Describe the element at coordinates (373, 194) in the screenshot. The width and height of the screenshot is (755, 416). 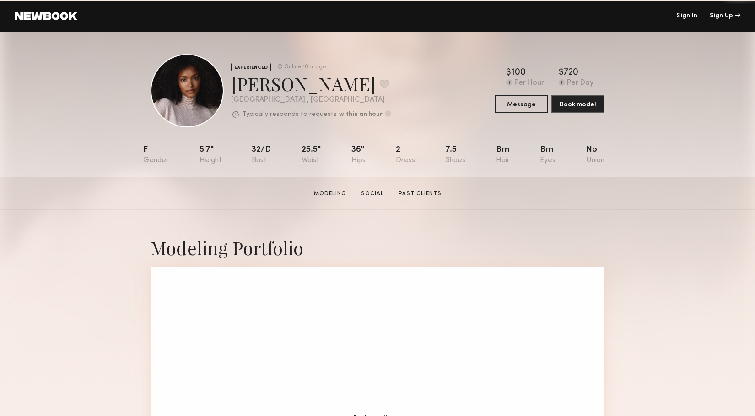
I see `a: Social` at that location.